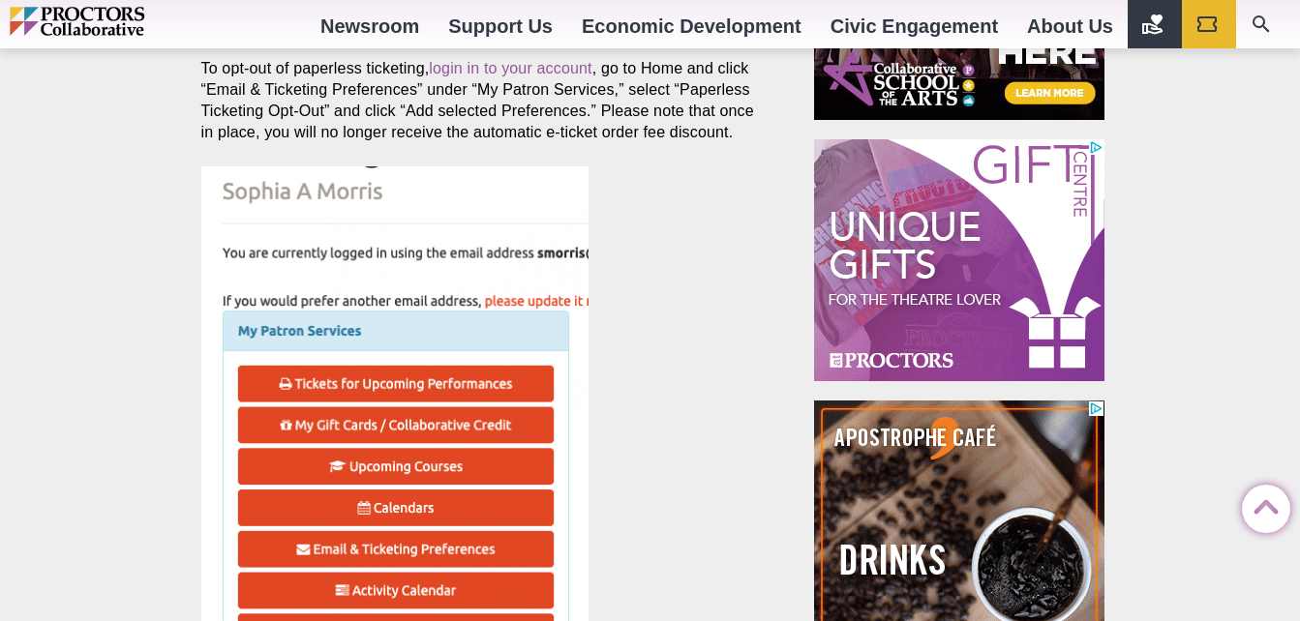 The image size is (1300, 621). I want to click on a: Back to Top, so click(1261, 505).